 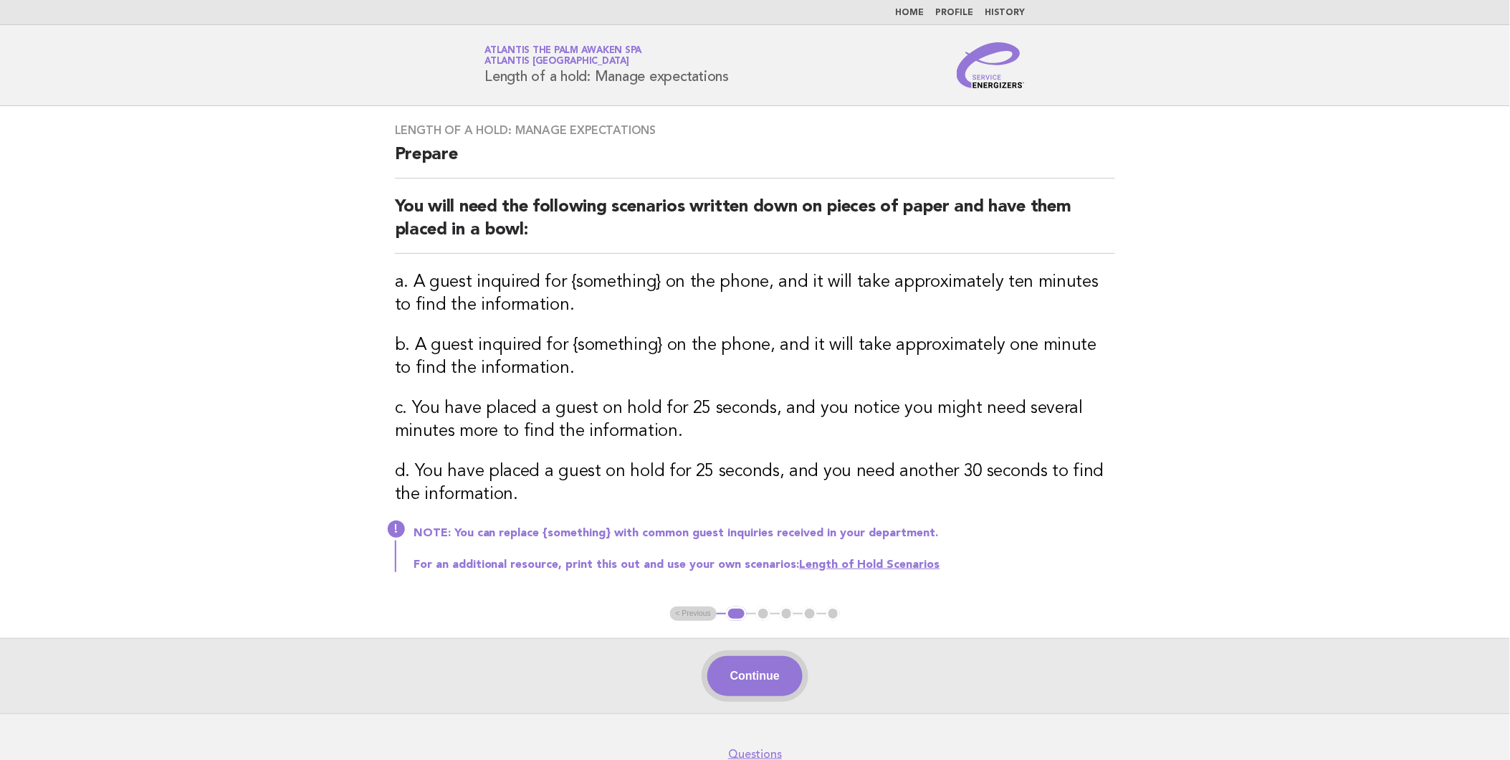 What do you see at coordinates (765, 533) in the screenshot?
I see `p: NOTE: You can replace {something} with common guest inquiries received in your department.` at bounding box center [765, 533].